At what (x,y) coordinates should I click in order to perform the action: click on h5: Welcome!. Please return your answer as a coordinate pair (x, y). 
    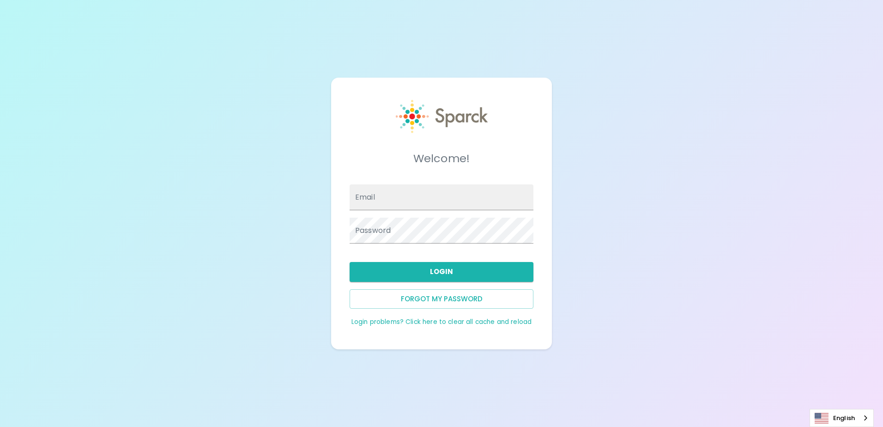
    Looking at the image, I should click on (441, 158).